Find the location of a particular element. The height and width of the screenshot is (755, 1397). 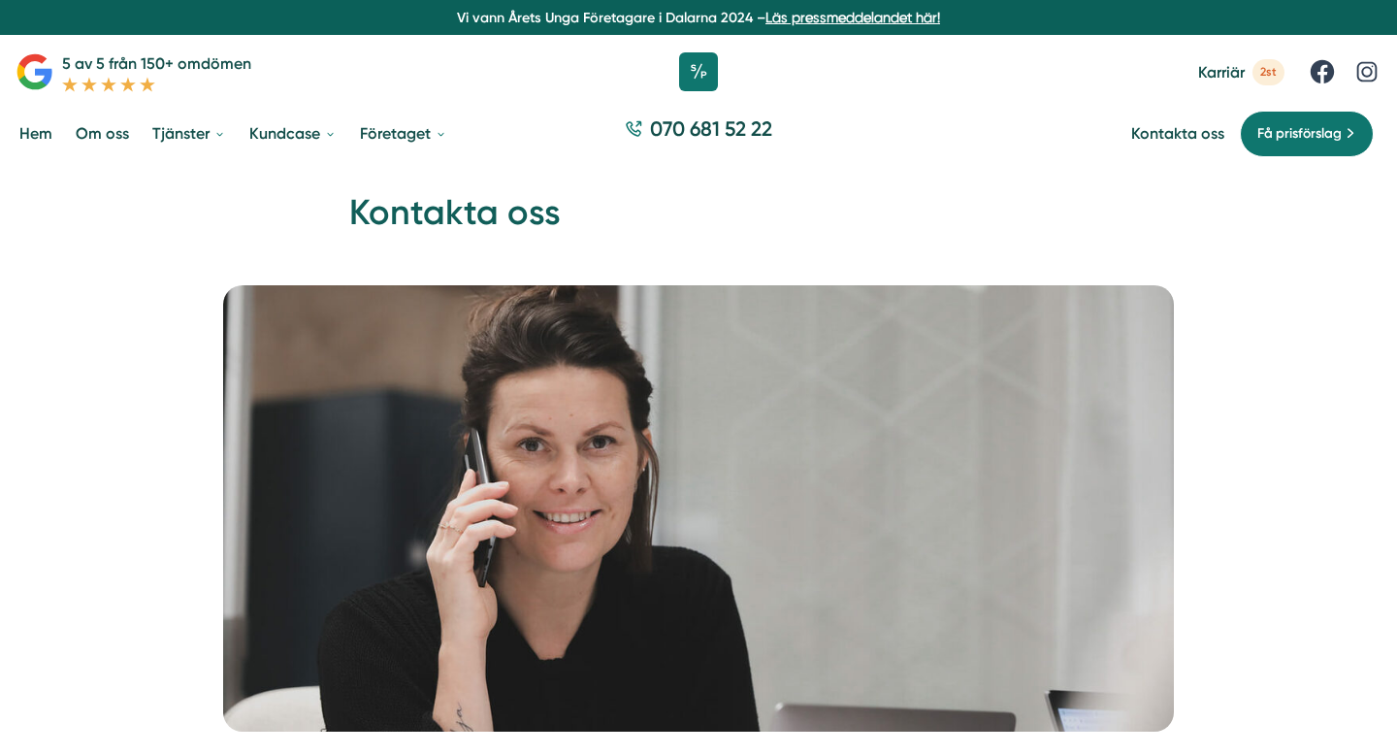

p: 5 av 5 från 150+ omdömen is located at coordinates (156, 63).